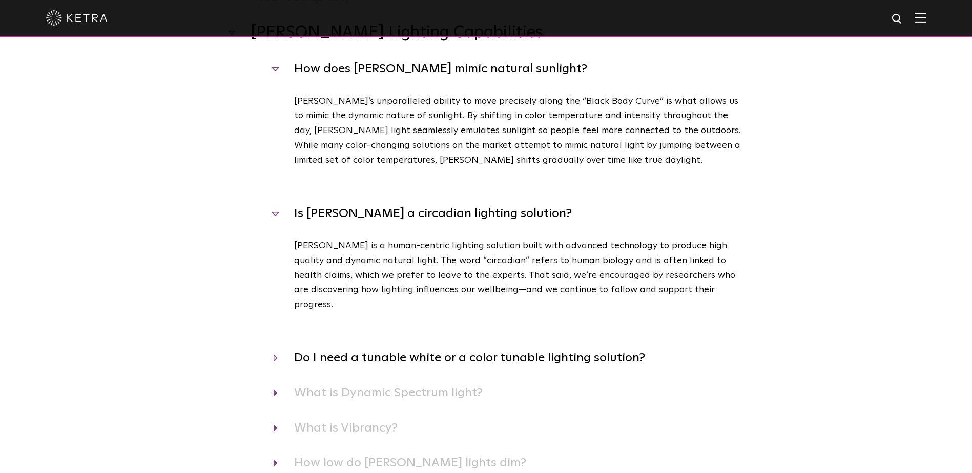 This screenshot has height=473, width=972. What do you see at coordinates (508, 358) in the screenshot?
I see `h4: Do I need a tunable white or a color tunable lighting solution?` at bounding box center [508, 358].